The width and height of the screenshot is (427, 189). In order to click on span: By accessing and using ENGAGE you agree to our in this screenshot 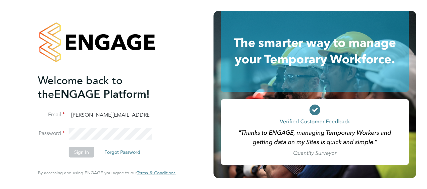, I will do `click(107, 173)`.